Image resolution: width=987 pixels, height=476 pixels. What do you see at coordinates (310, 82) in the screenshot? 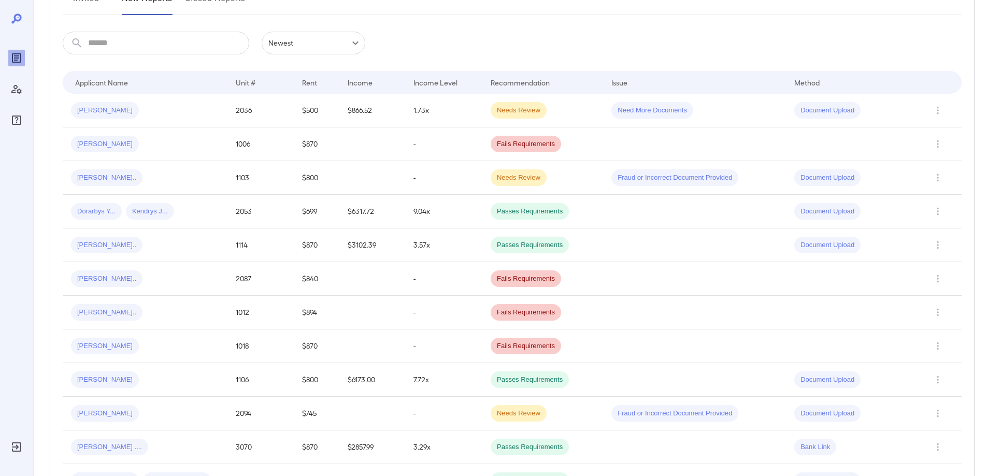
I see `div: Rent` at bounding box center [310, 82].